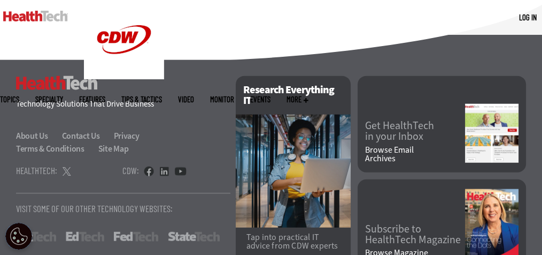  Describe the element at coordinates (136, 236) in the screenshot. I see `a: FedTech` at that location.